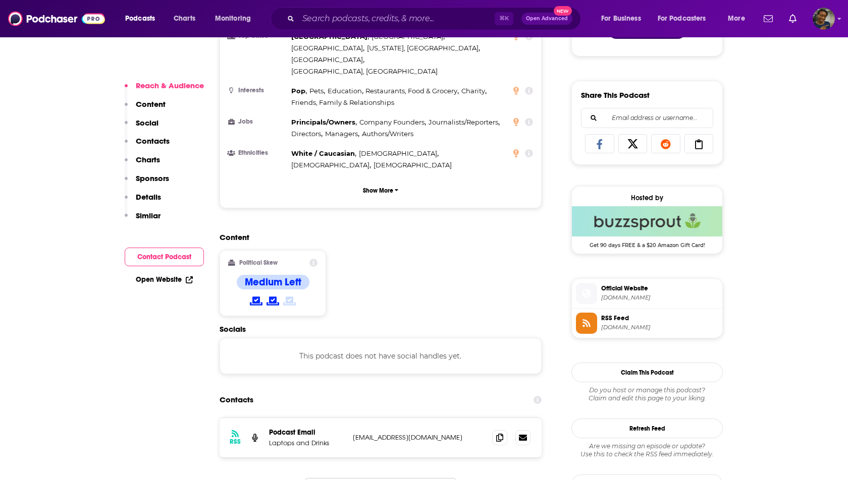 The height and width of the screenshot is (480, 848). I want to click on span: Journalists/Reporters, so click(463, 122).